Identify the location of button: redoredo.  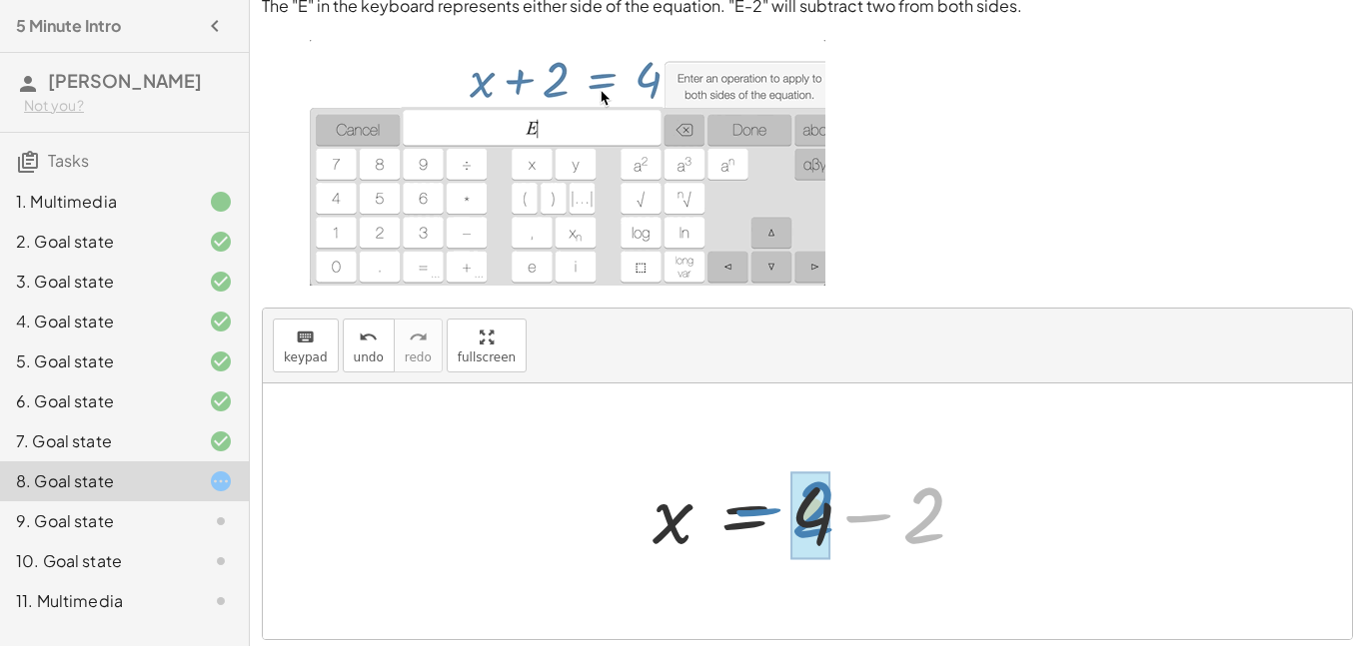
(418, 346).